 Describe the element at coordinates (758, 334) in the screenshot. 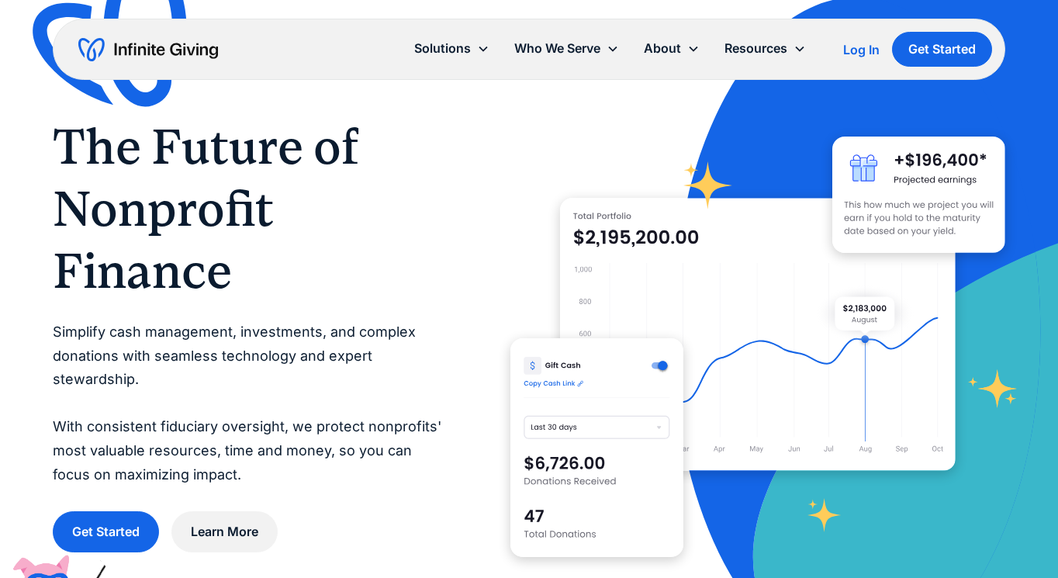

I see `img: nonprofit donation platform` at that location.